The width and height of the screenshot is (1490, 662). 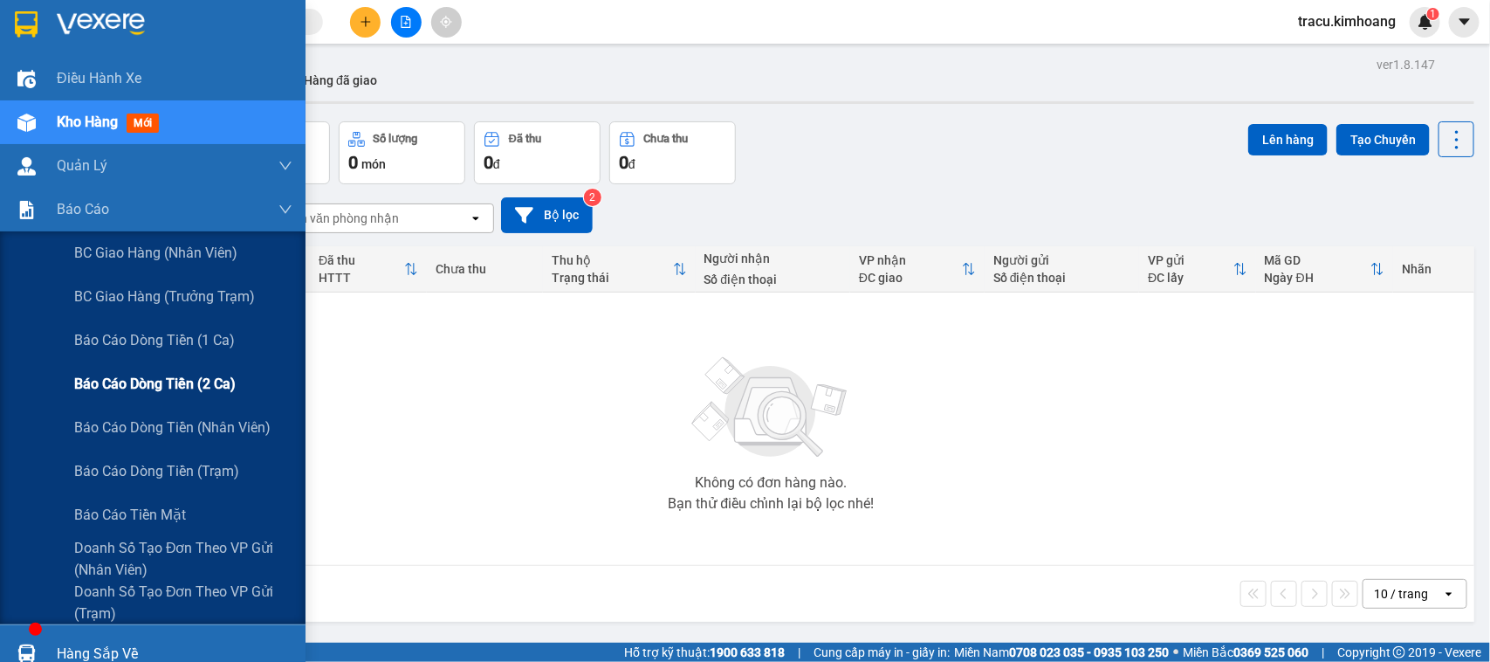 What do you see at coordinates (705, 652) in the screenshot?
I see `span: Hỗ trợ kỹ thuật:` at bounding box center [705, 652].